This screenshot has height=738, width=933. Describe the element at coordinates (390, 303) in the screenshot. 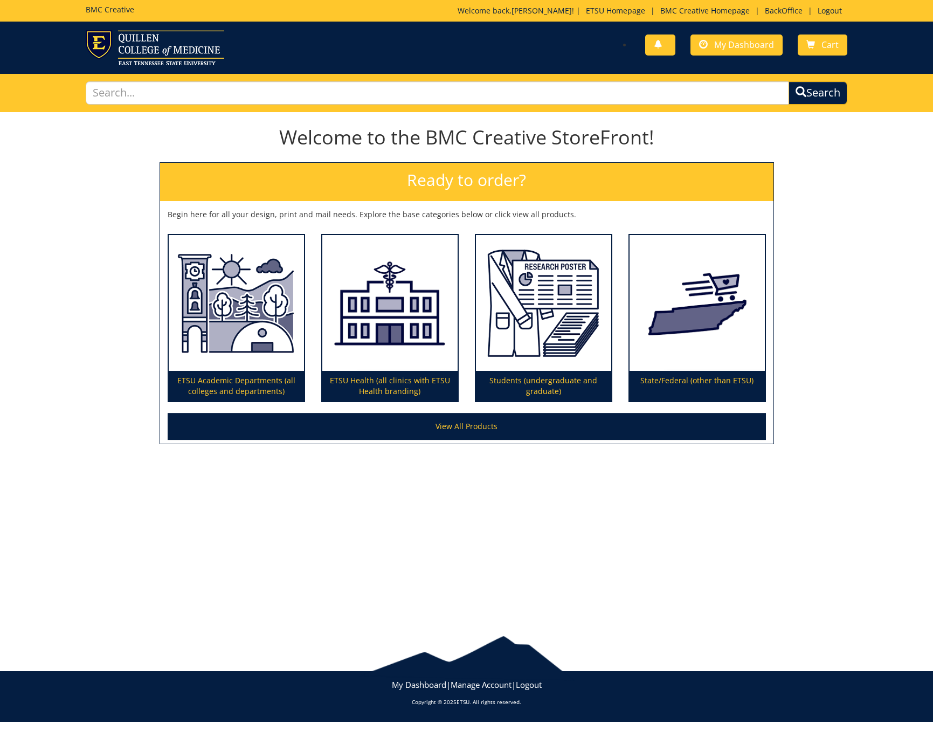

I see `img: ETSU Health (all clinics with ETSU Health branding)` at that location.